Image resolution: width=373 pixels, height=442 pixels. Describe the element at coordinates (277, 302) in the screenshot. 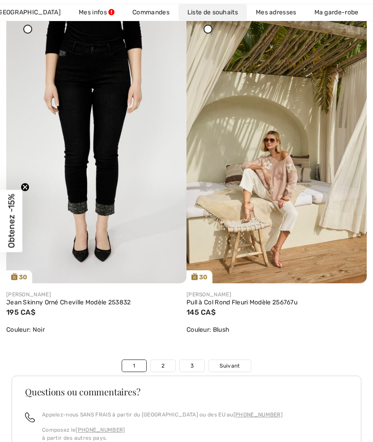

I see `a: Pull à Col Rond Fleuri Modèle 256767u` at that location.